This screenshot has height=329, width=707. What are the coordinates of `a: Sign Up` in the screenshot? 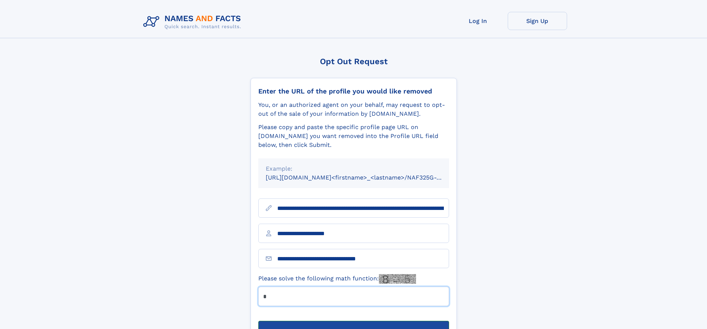 It's located at (537, 21).